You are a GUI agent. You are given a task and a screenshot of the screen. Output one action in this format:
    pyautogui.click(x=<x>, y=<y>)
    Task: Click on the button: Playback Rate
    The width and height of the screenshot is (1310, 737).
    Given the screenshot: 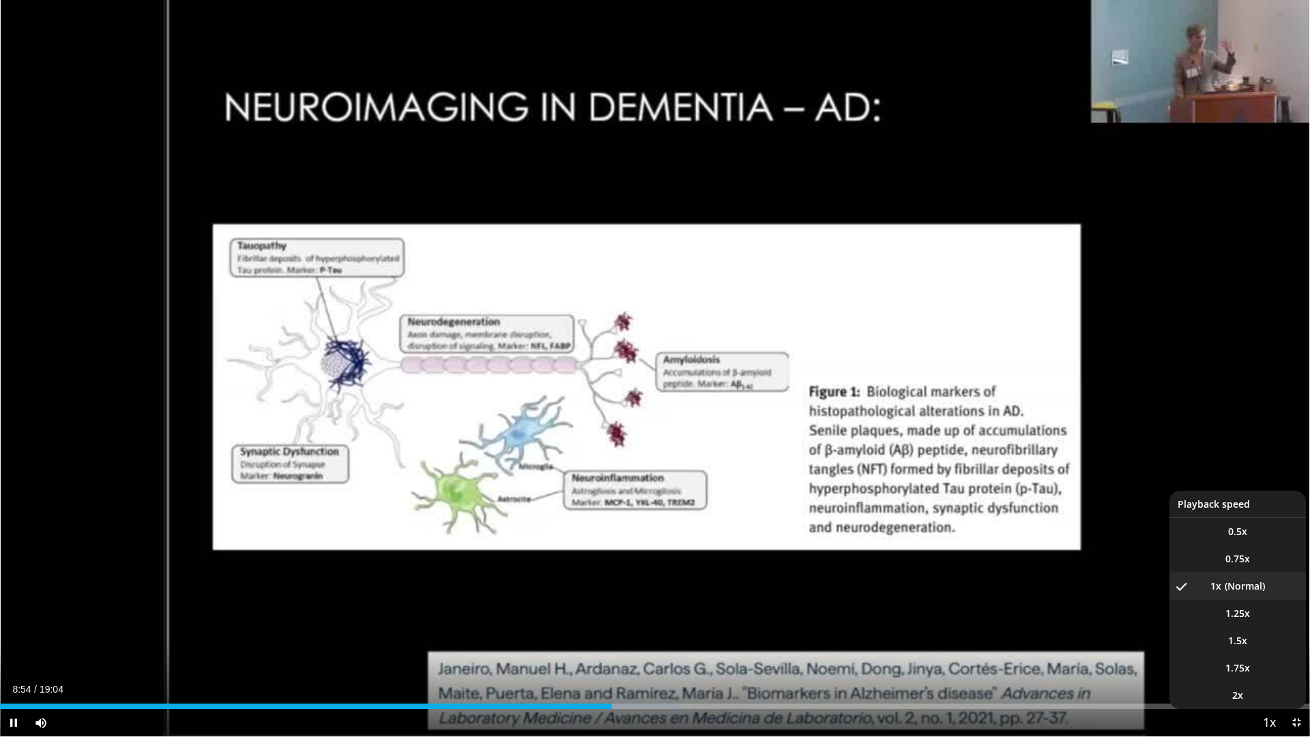 What is the action you would take?
    pyautogui.click(x=1269, y=723)
    